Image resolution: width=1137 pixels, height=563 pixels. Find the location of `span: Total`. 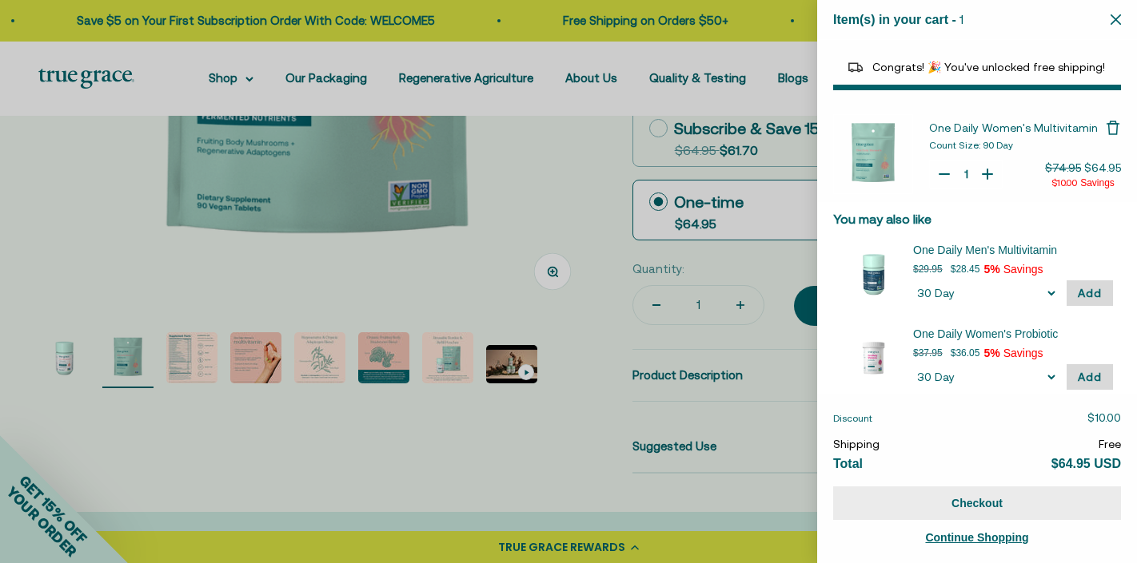

span: Total is located at coordinates (847, 464).